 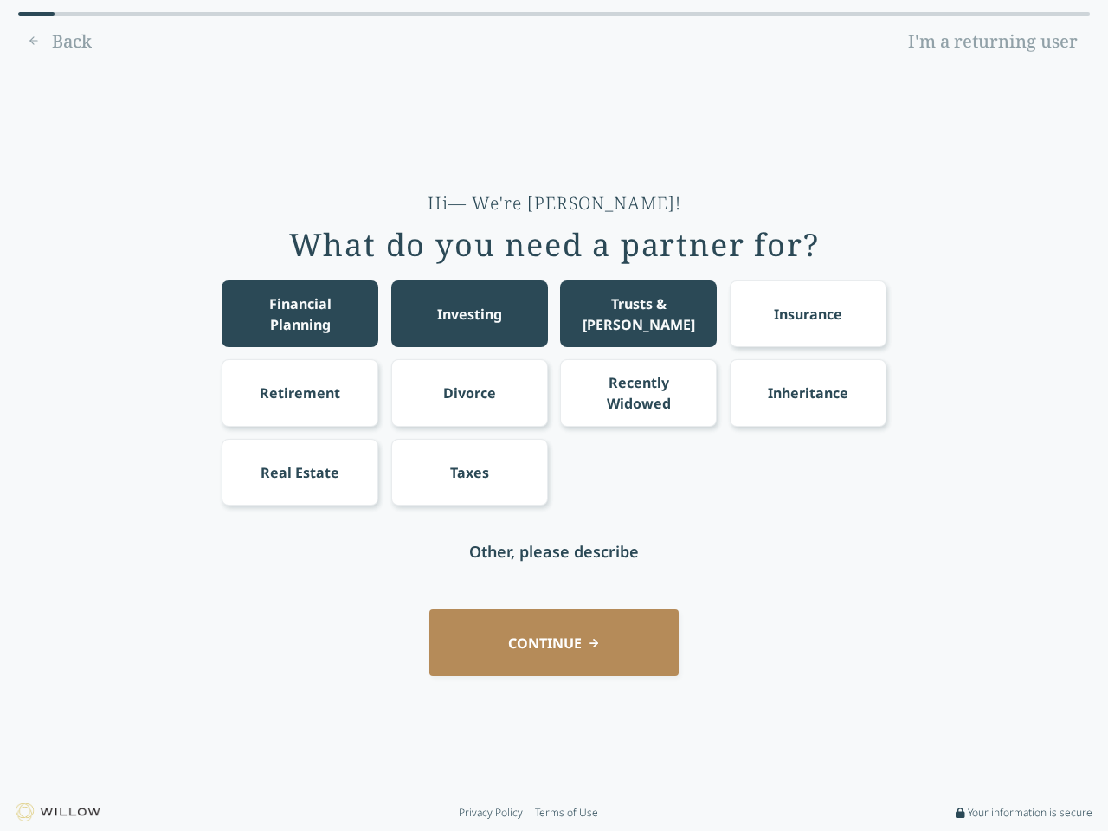 What do you see at coordinates (58, 812) in the screenshot?
I see `img: Willow logo` at bounding box center [58, 812].